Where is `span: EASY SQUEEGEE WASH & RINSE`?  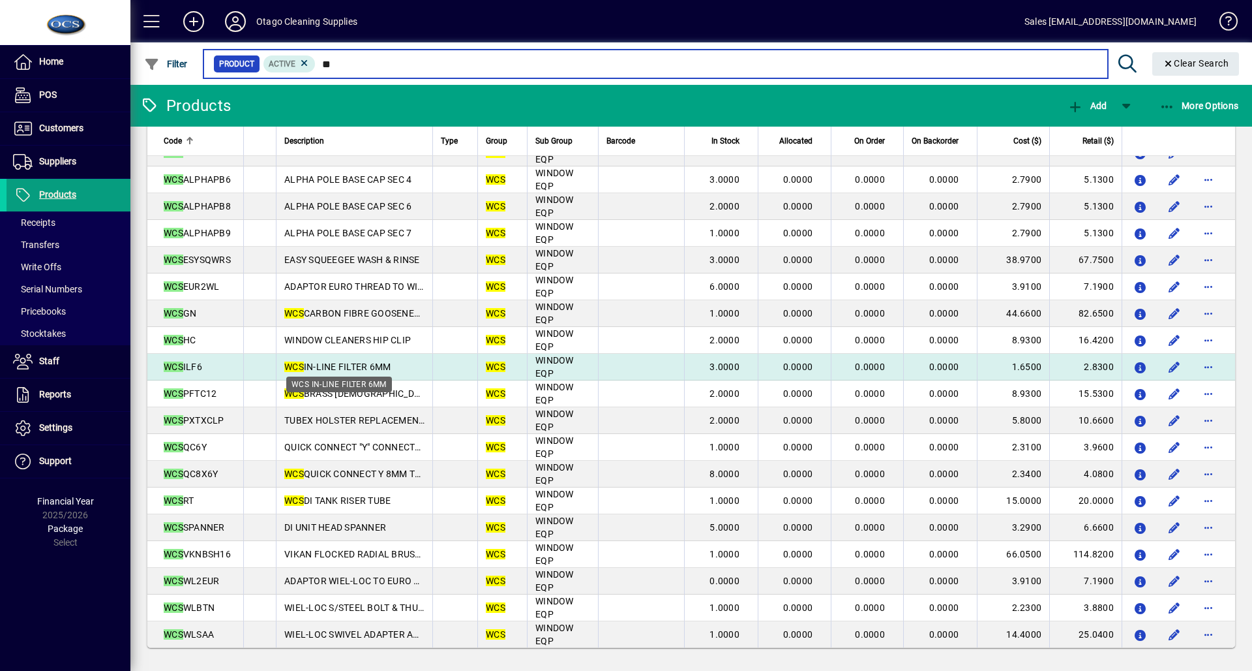 span: EASY SQUEEGEE WASH & RINSE is located at coordinates (352, 260).